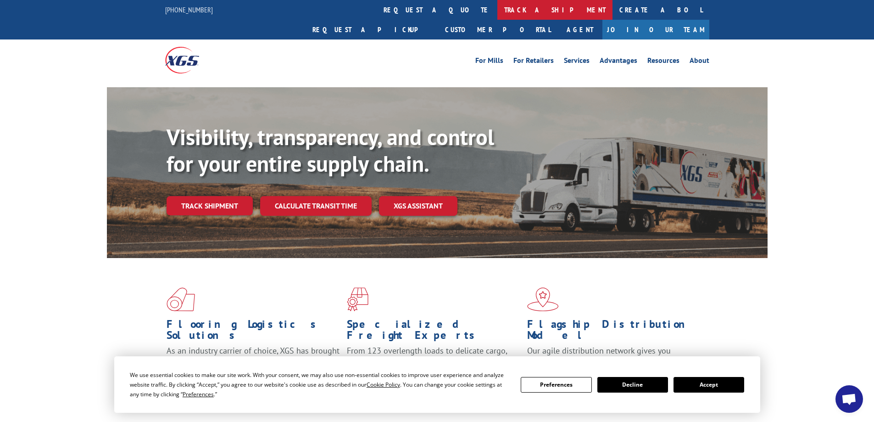 This screenshot has height=422, width=874. What do you see at coordinates (198, 394) in the screenshot?
I see `span: Preferences` at bounding box center [198, 394].